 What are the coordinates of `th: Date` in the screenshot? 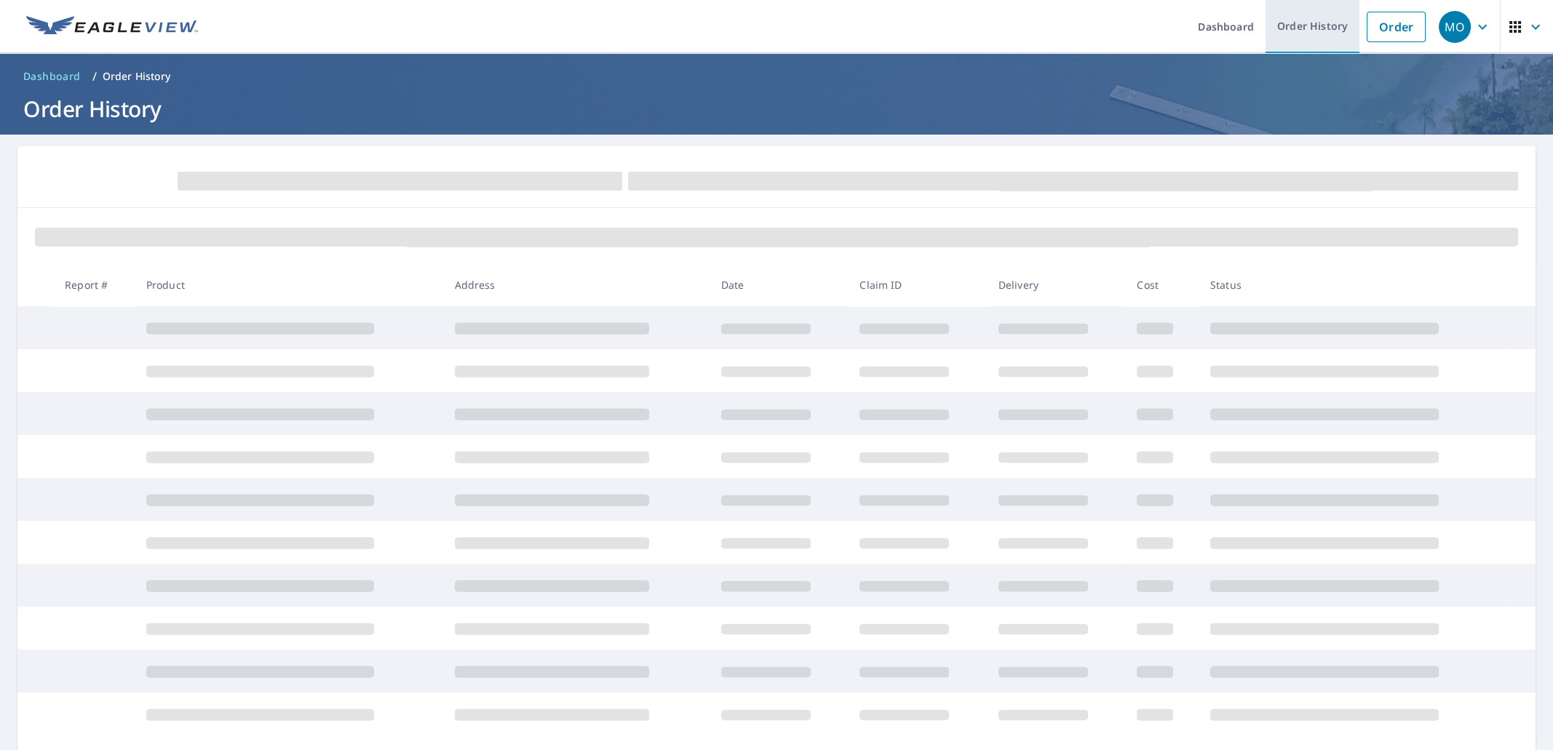 It's located at (779, 285).